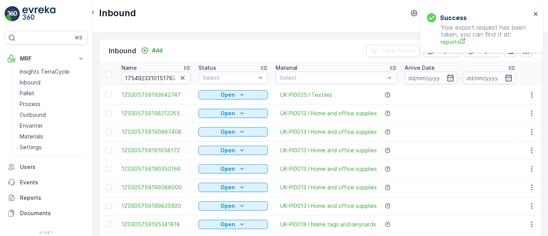 This screenshot has width=548, height=236. I want to click on a: 1Z0305759190887408, so click(156, 132).